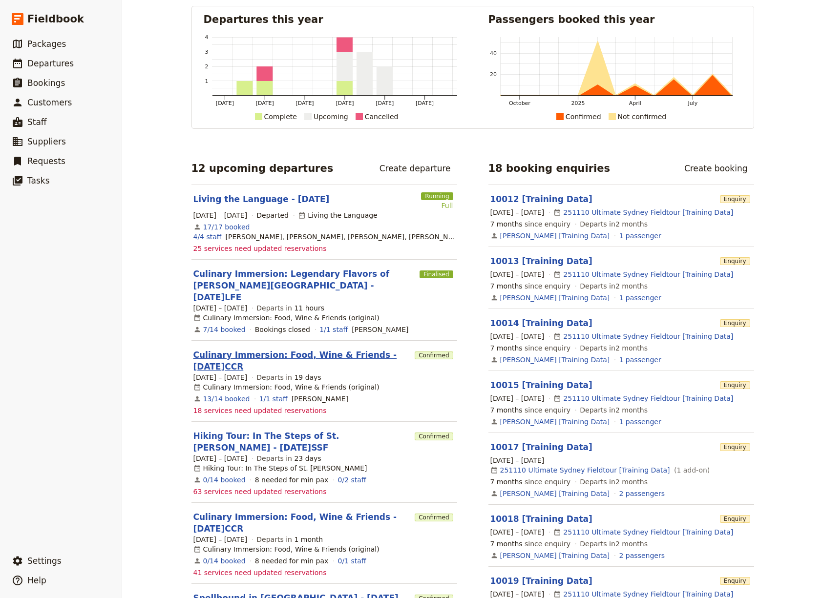 The image size is (823, 598). What do you see at coordinates (282, 330) in the screenshot?
I see `div: Bookings closed` at bounding box center [282, 330].